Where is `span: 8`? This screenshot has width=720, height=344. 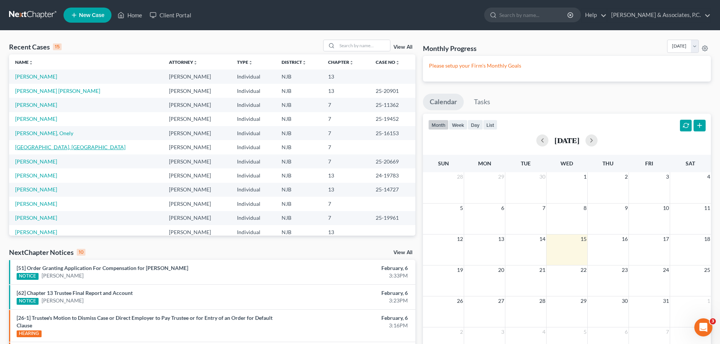 span: 8 is located at coordinates (585, 208).